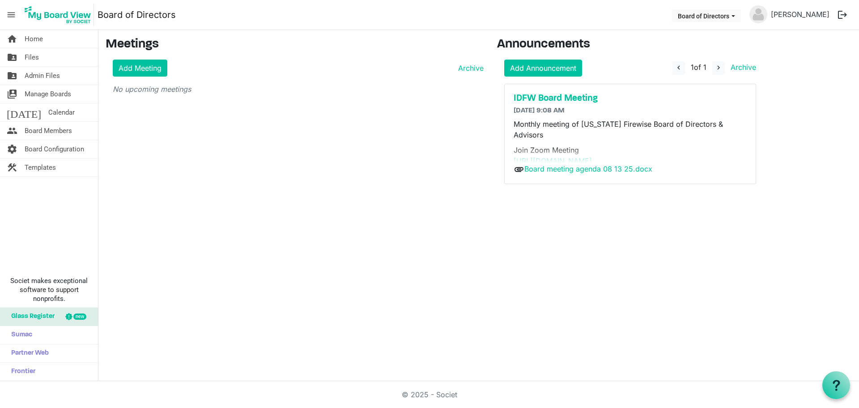 The image size is (859, 408). What do you see at coordinates (692, 67) in the screenshot?
I see `span: 1` at bounding box center [692, 67].